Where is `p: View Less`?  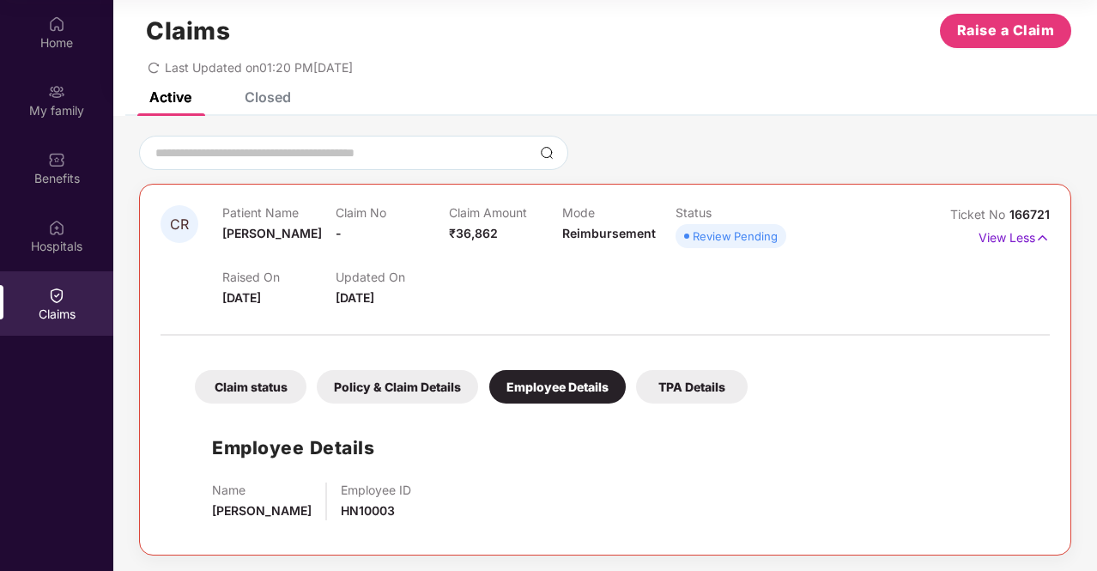
p: View Less is located at coordinates (1014, 235).